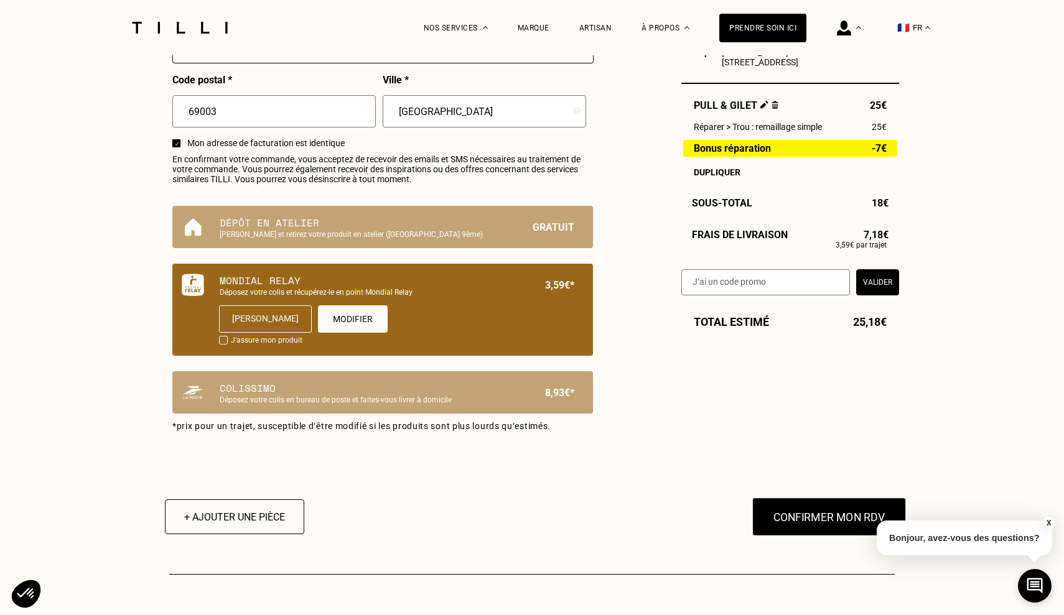 The image size is (1064, 615). Describe the element at coordinates (193, 227) in the screenshot. I see `img: Dépôt en atelier` at that location.